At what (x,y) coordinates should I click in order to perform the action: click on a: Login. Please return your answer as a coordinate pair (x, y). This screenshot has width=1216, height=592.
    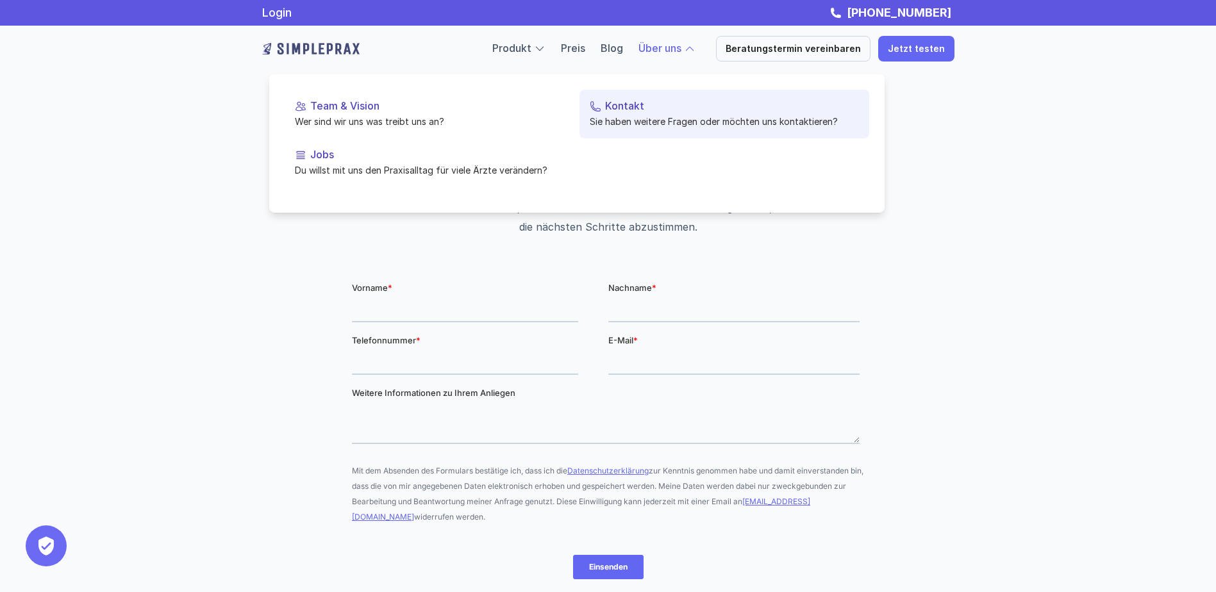
    Looking at the image, I should click on (277, 12).